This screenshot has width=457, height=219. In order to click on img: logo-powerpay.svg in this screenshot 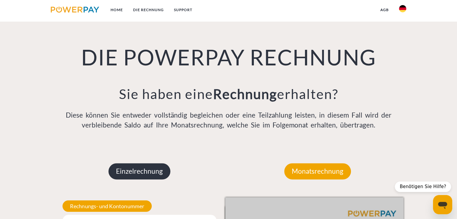, I will do `click(75, 10)`.